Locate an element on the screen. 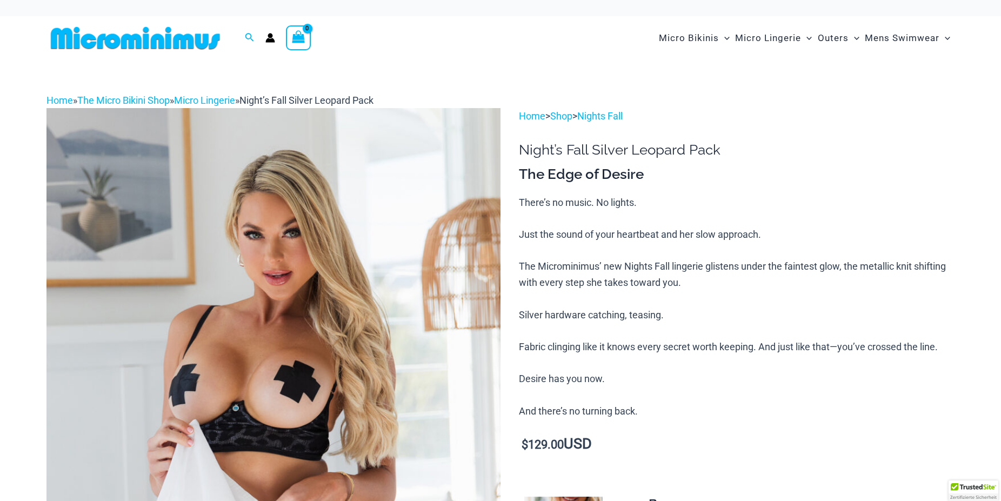 This screenshot has width=1001, height=501. a: View Shopping Cart, empty is located at coordinates (298, 38).